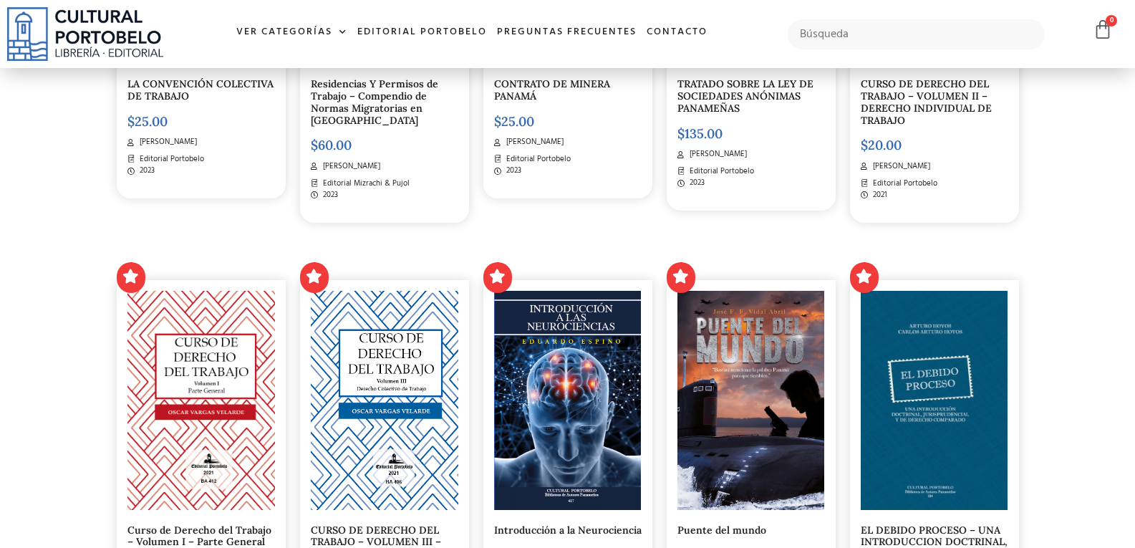 The height and width of the screenshot is (548, 1135). What do you see at coordinates (750, 400) in the screenshot?
I see `img: muestra.png` at bounding box center [750, 400].